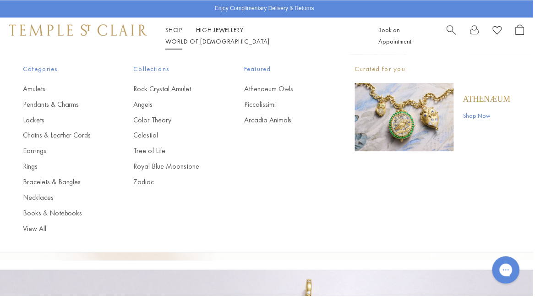 The image size is (535, 297). What do you see at coordinates (434, 69) in the screenshot?
I see `p: Curated for you` at bounding box center [434, 69].